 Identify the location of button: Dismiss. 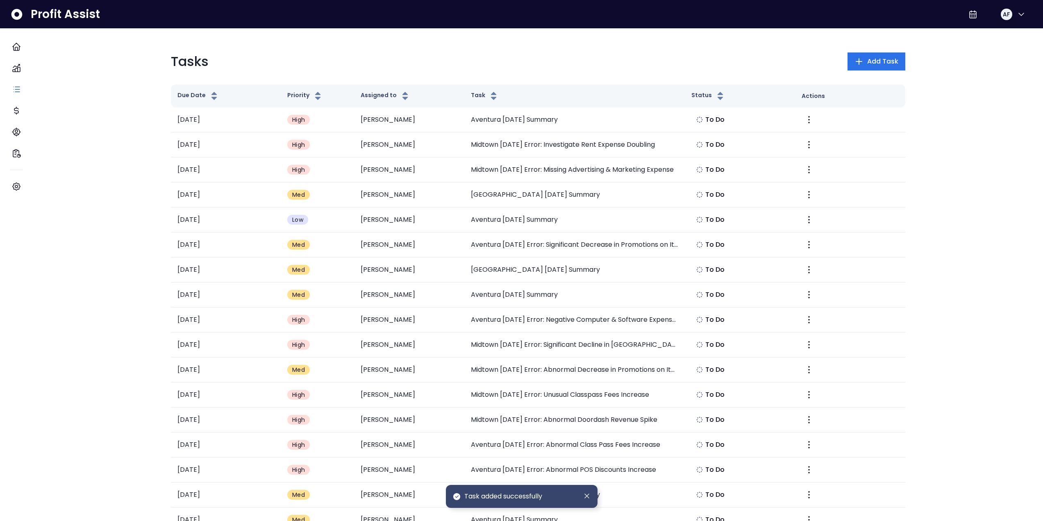
(587, 496).